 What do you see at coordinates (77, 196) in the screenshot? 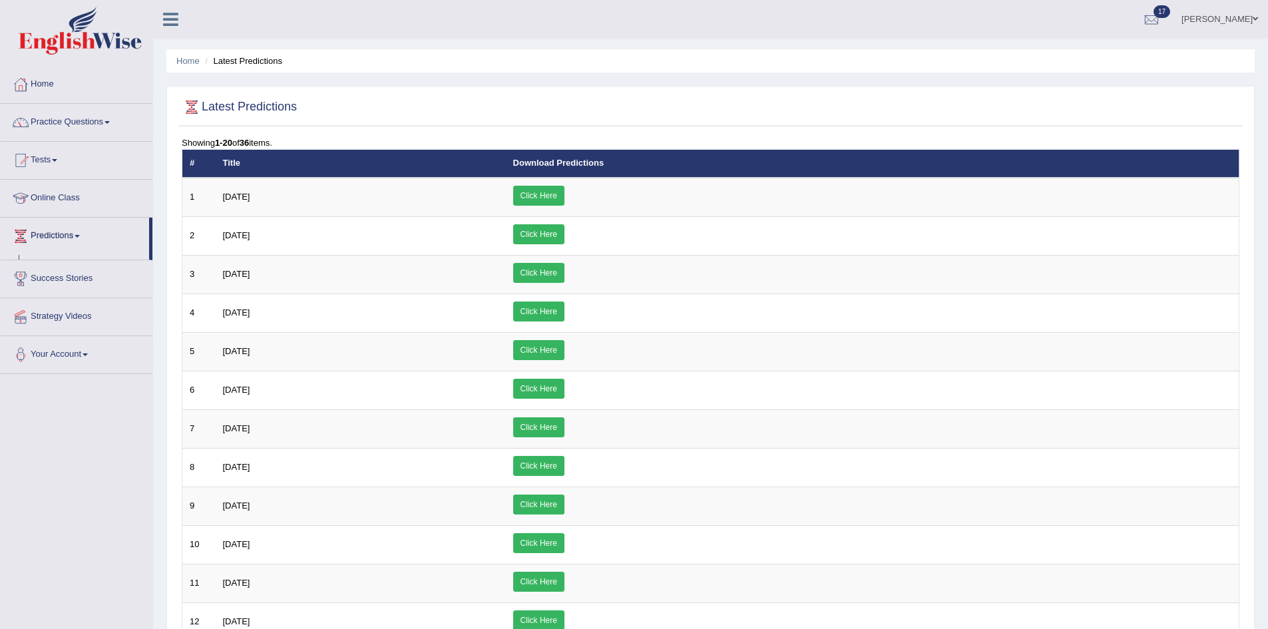
I see `a: Online Class` at bounding box center [77, 196].